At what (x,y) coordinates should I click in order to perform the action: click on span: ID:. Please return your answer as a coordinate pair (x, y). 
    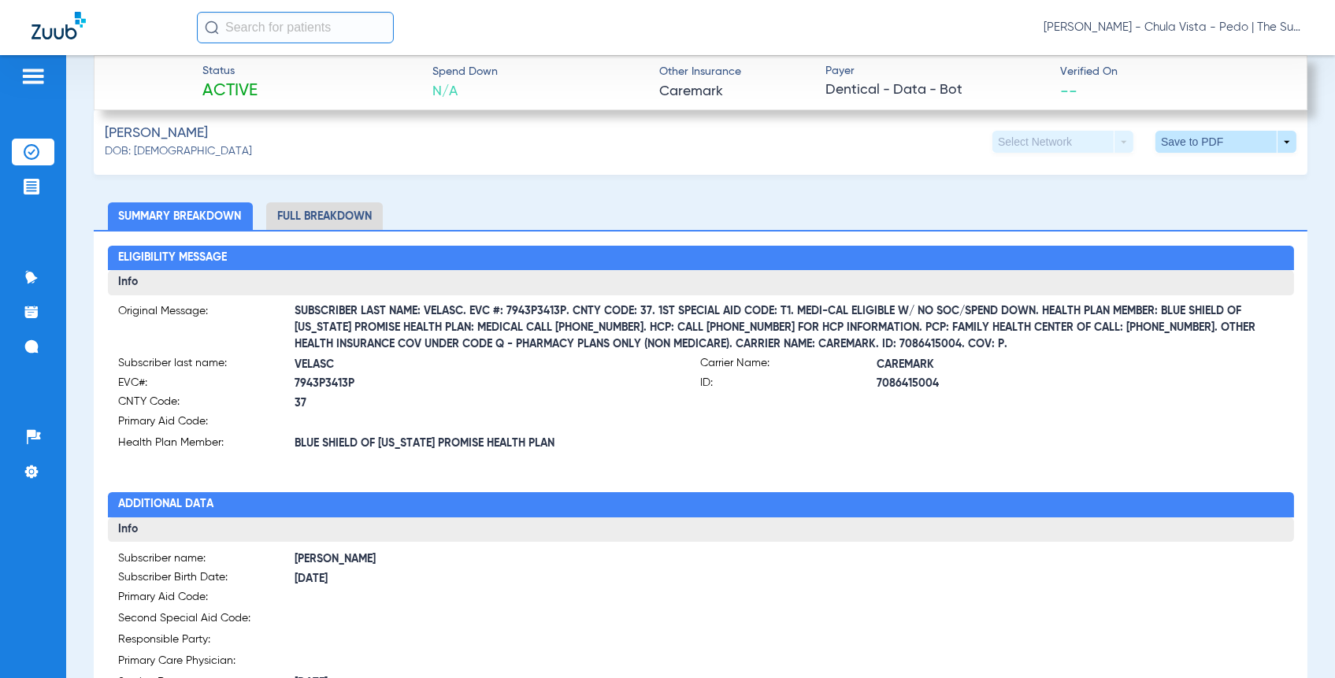
    Looking at the image, I should click on (789, 384).